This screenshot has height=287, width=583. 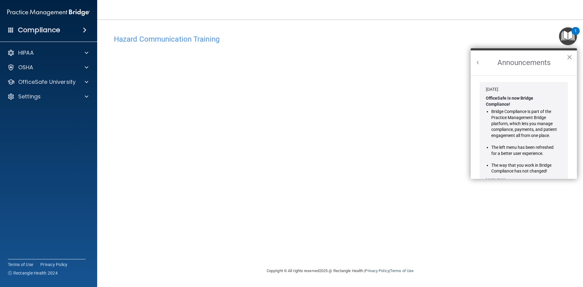 I want to click on img: PMB logo, so click(x=49, y=12).